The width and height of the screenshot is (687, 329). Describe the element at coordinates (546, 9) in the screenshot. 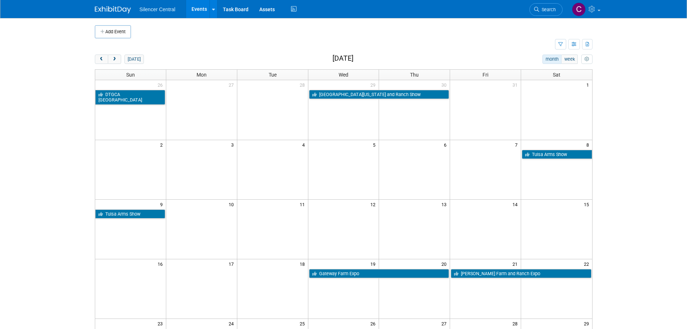

I see `a: Search` at that location.